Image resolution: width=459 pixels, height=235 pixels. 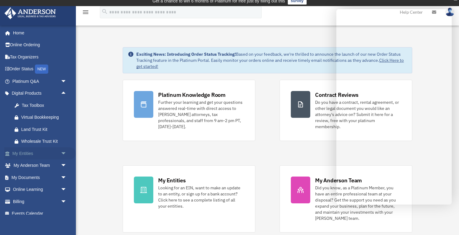 What do you see at coordinates (42, 69) in the screenshot?
I see `div: NEW` at bounding box center [42, 69].